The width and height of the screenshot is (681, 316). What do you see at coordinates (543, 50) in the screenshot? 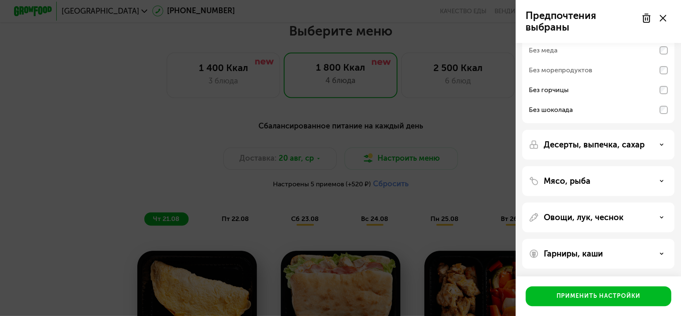
I see `div: Без меда` at bounding box center [543, 50].